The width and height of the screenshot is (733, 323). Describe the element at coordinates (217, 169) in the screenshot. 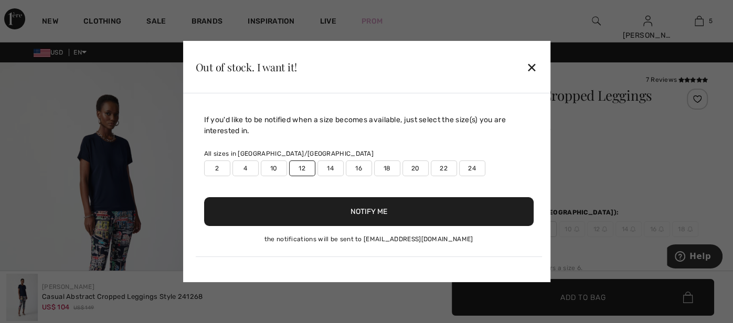

I see `label: 2` at that location.